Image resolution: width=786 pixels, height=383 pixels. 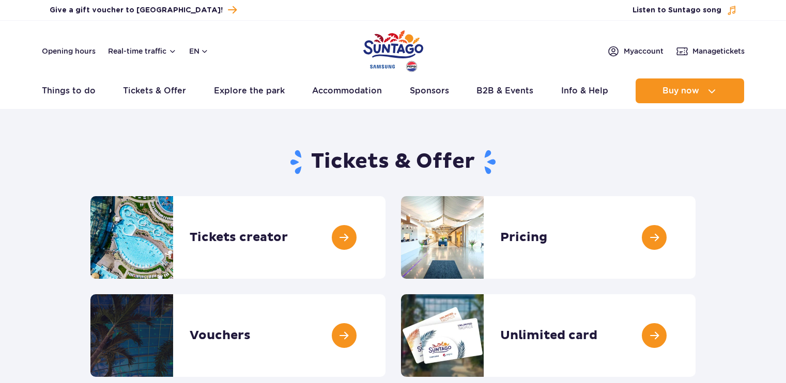 What do you see at coordinates (249, 91) in the screenshot?
I see `a: Explore the park` at bounding box center [249, 91].